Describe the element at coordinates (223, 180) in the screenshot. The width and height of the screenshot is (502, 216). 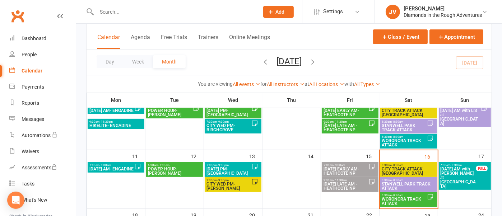
I see `span: - 9:30pm` at that location.